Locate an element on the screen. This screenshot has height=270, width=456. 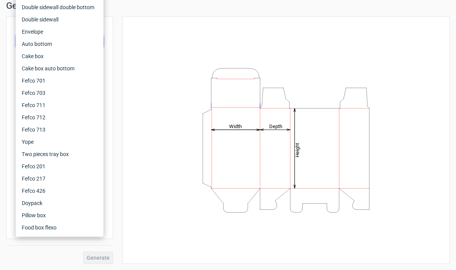
div: Fefco 426 is located at coordinates (60, 191).